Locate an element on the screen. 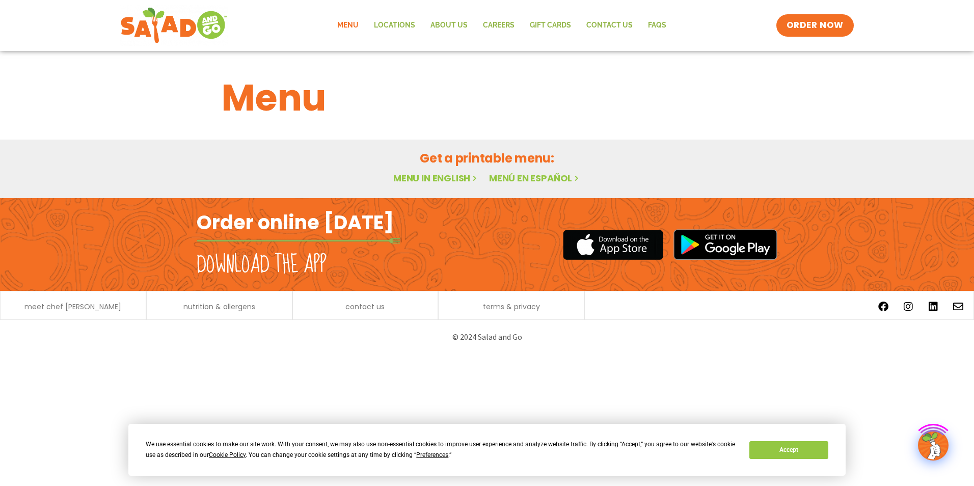  img: new-SAG-logo-768×292 is located at coordinates (174, 25).